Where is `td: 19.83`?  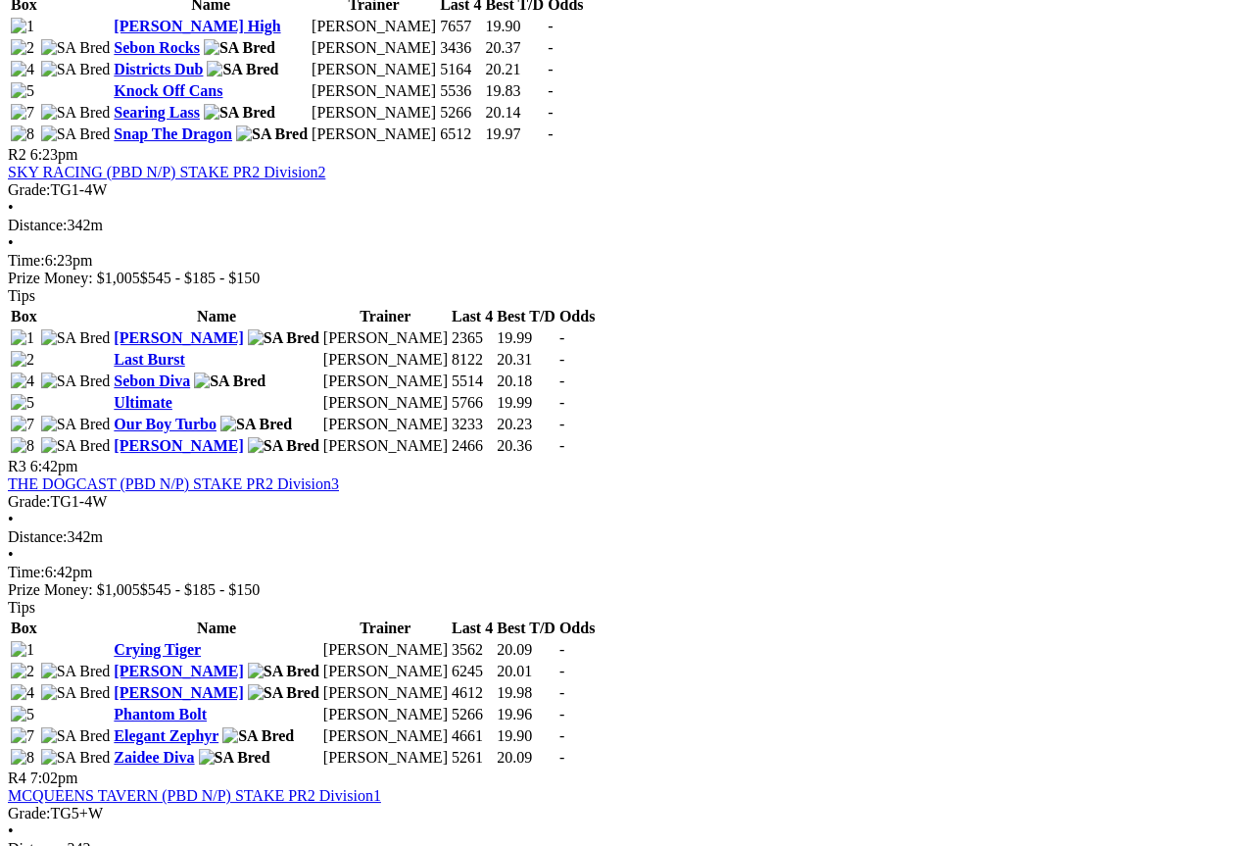
td: 19.83 is located at coordinates (514, 91).